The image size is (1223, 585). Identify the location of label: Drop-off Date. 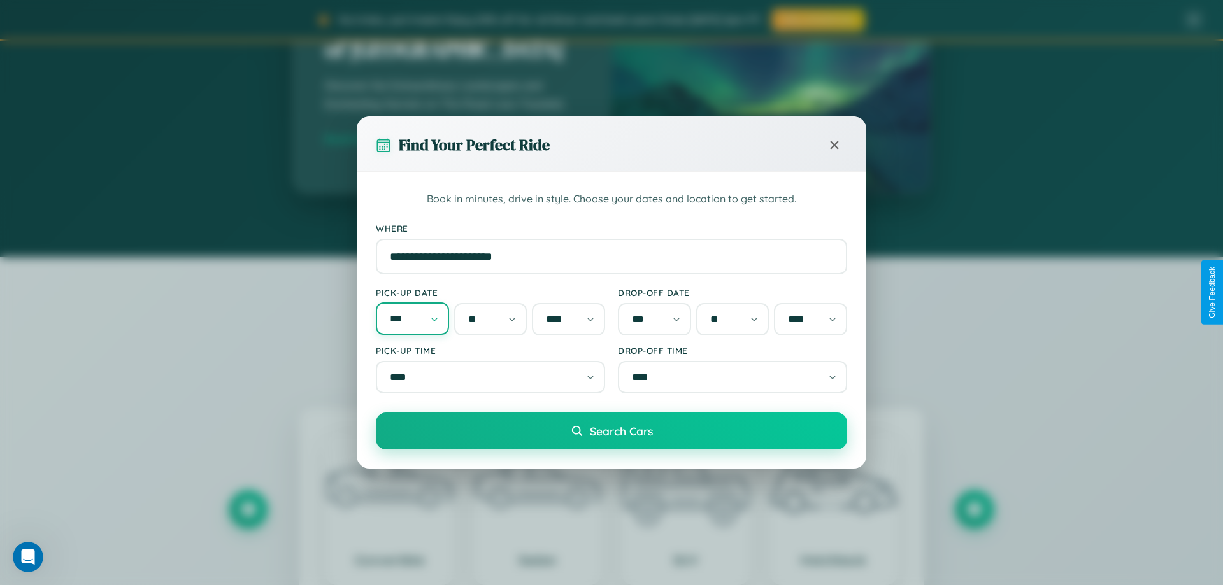
(732, 292).